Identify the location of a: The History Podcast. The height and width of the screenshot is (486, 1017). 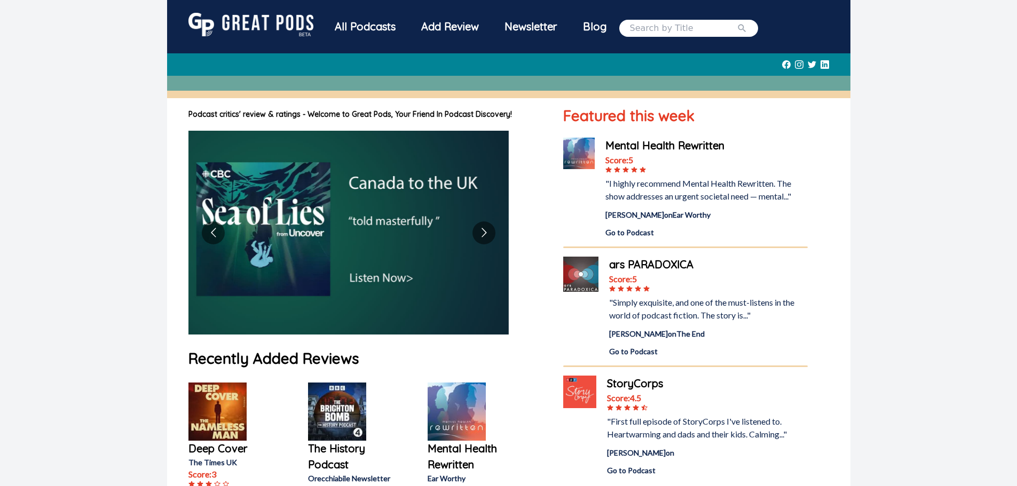
(351, 457).